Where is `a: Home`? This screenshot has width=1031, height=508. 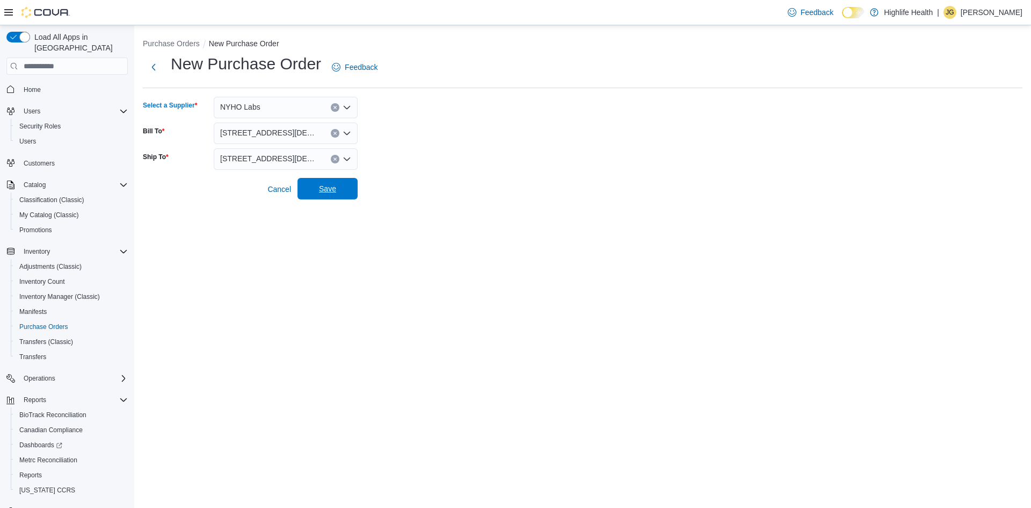
a: Home is located at coordinates (32, 90).